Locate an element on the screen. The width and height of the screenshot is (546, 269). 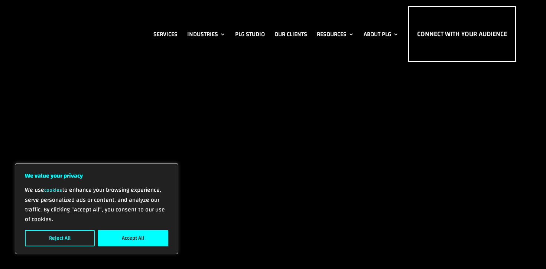
a: cookies is located at coordinates (53, 190).